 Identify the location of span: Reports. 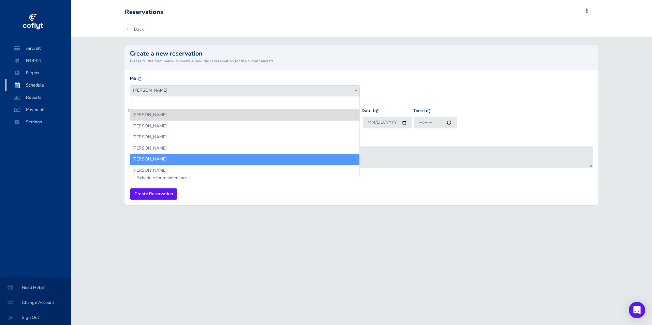
(38, 98).